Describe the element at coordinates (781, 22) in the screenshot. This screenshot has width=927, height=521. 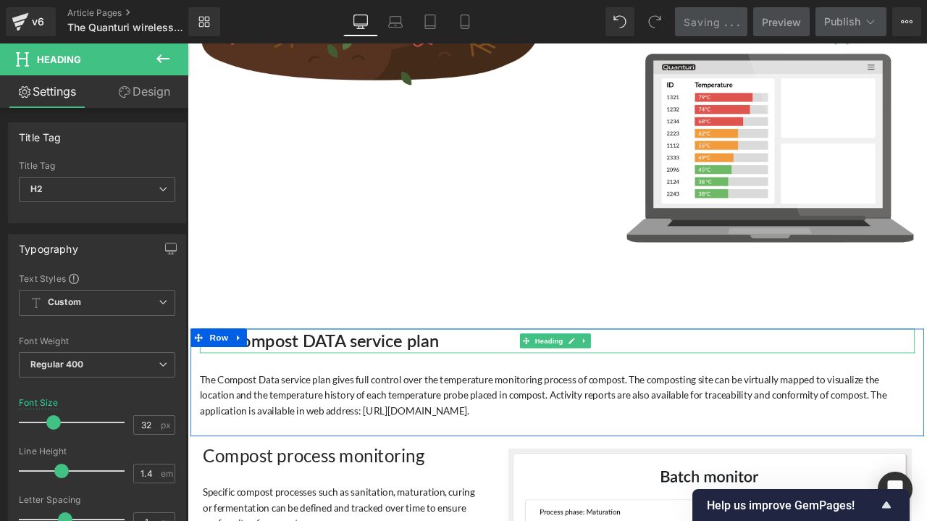
I see `a: Preview` at that location.